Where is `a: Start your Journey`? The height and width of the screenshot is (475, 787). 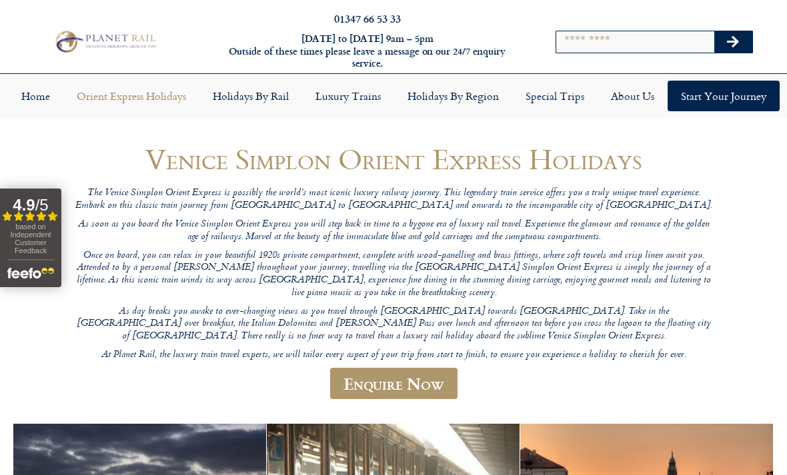 a: Start your Journey is located at coordinates (723, 96).